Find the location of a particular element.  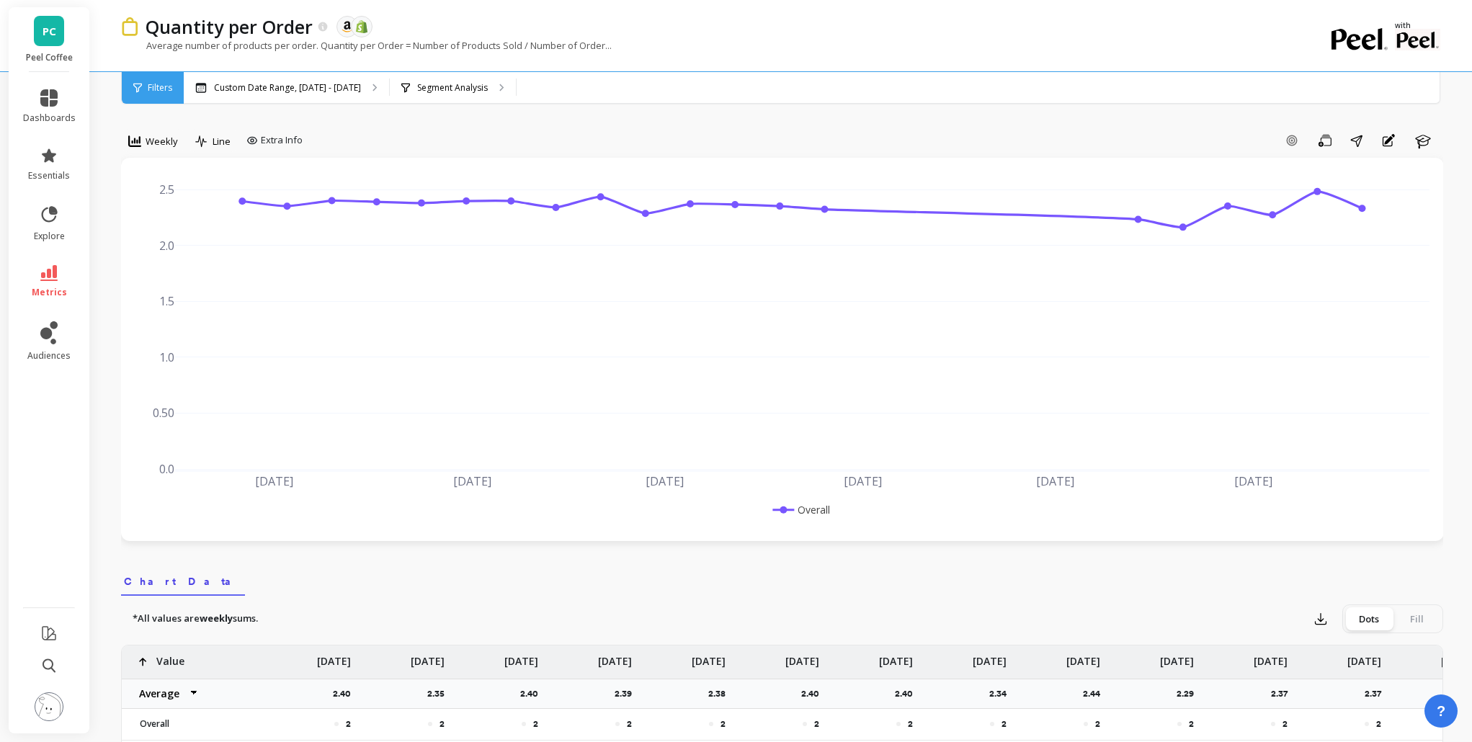

strong: weekly is located at coordinates (216, 618).